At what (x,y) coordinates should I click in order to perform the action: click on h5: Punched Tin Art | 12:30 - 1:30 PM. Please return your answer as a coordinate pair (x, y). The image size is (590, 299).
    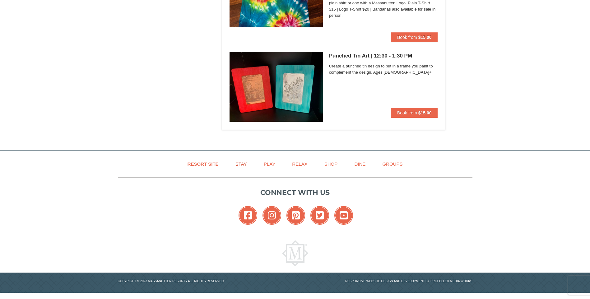
    Looking at the image, I should click on (384, 56).